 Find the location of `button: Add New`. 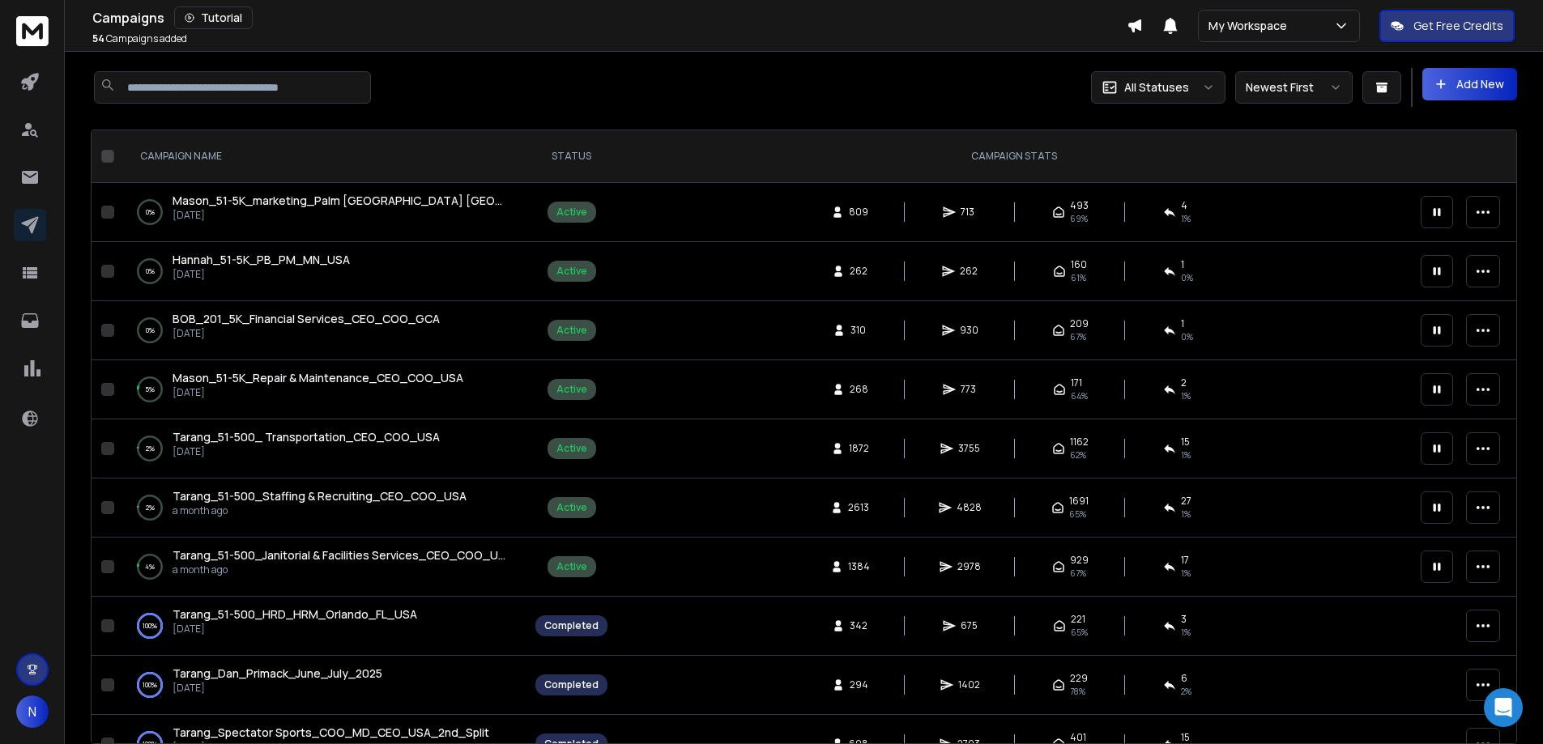

button: Add New is located at coordinates (1469, 84).